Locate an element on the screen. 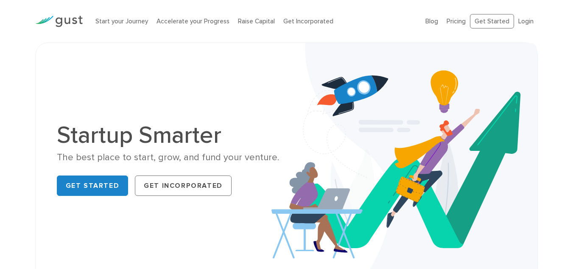 The width and height of the screenshot is (573, 269). a: Blog is located at coordinates (432, 21).